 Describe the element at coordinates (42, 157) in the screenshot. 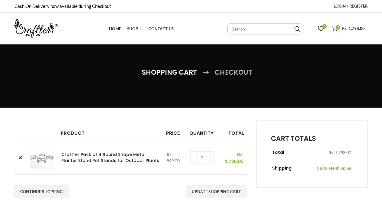

I see `img: Craftter Pack of 4 Round Shape Metal Planter Stand Pot Stands for Outdoor Plants | Plant Stand fo...` at that location.